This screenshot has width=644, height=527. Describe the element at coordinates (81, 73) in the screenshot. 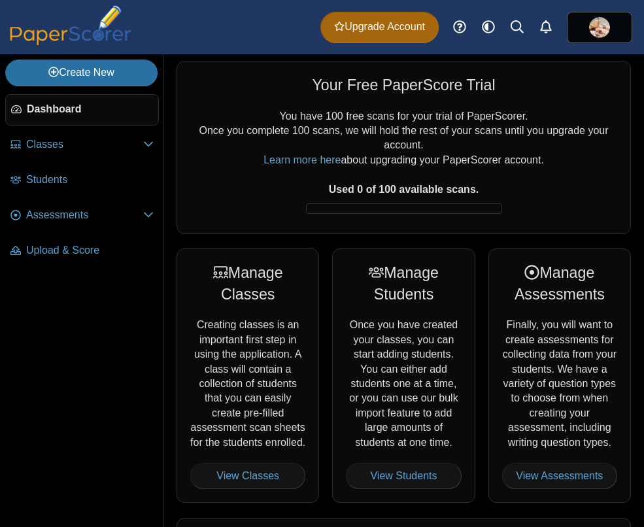

I see `a: Create New` at that location.